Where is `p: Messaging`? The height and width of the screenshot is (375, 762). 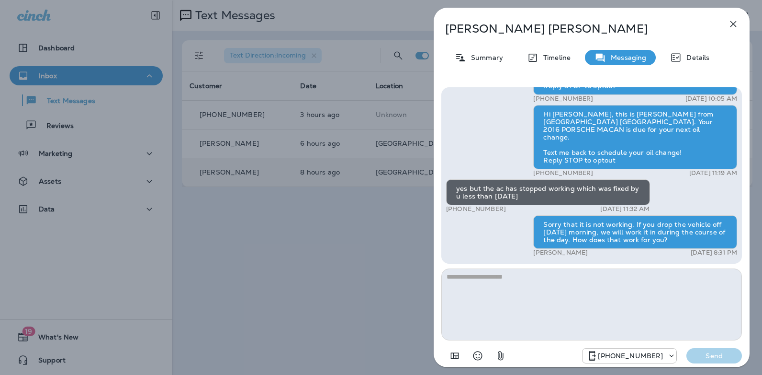 p: Messaging is located at coordinates (626, 57).